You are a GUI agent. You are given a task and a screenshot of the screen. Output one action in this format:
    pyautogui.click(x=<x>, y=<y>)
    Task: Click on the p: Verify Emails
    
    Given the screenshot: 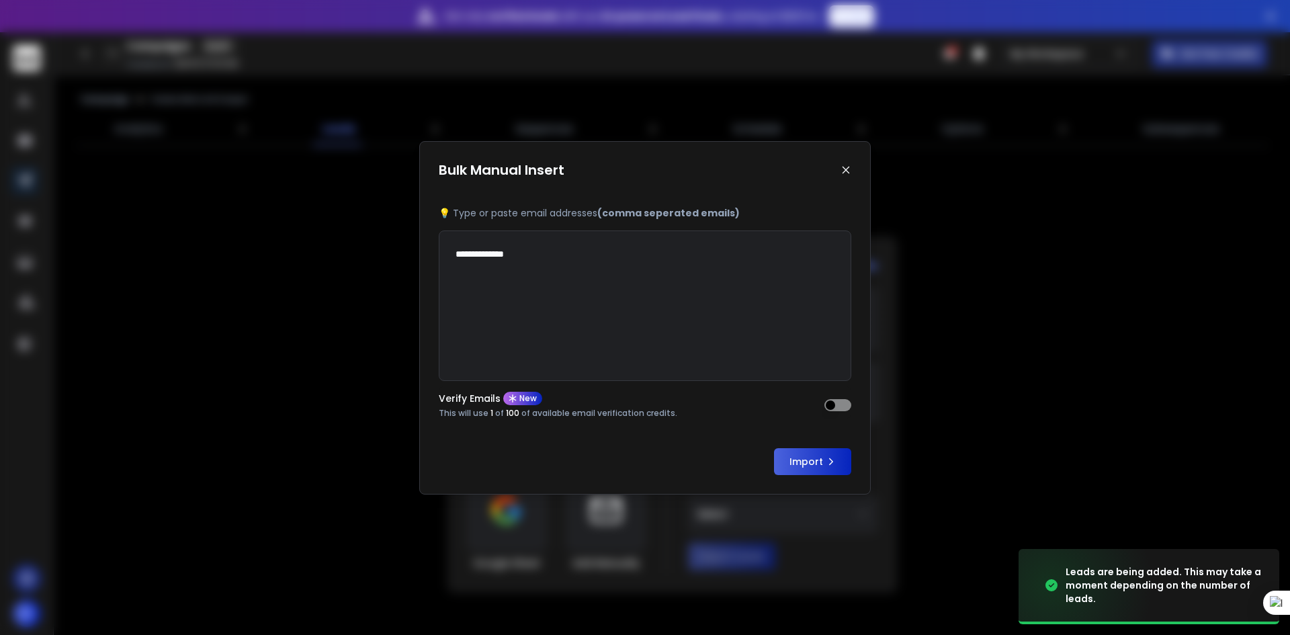 What is the action you would take?
    pyautogui.click(x=470, y=399)
    